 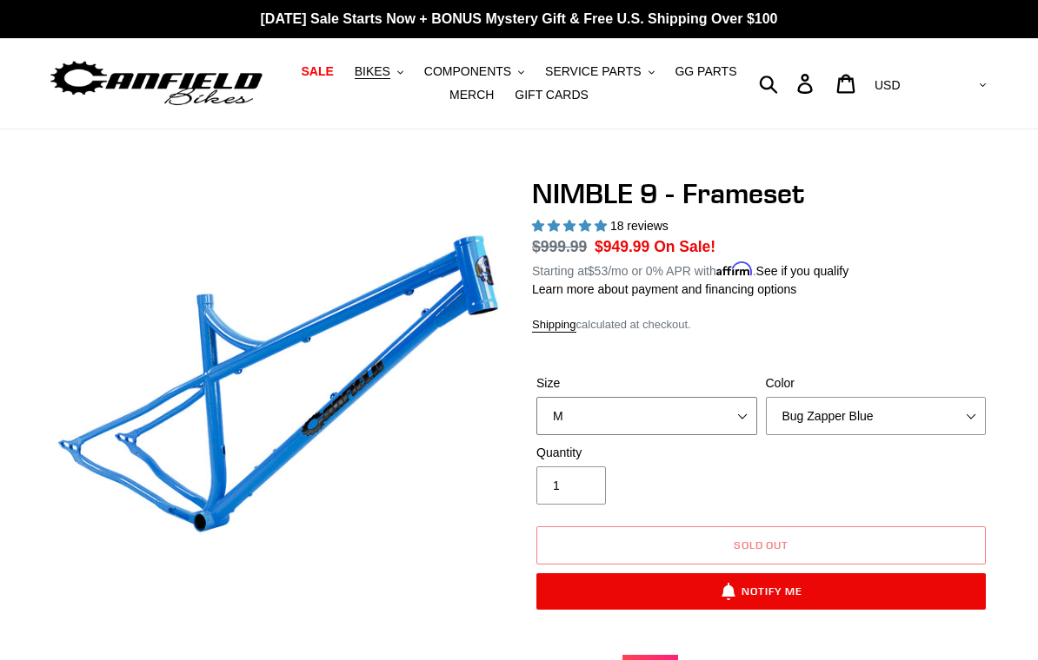 I want to click on span: 4.89 stars, so click(x=571, y=226).